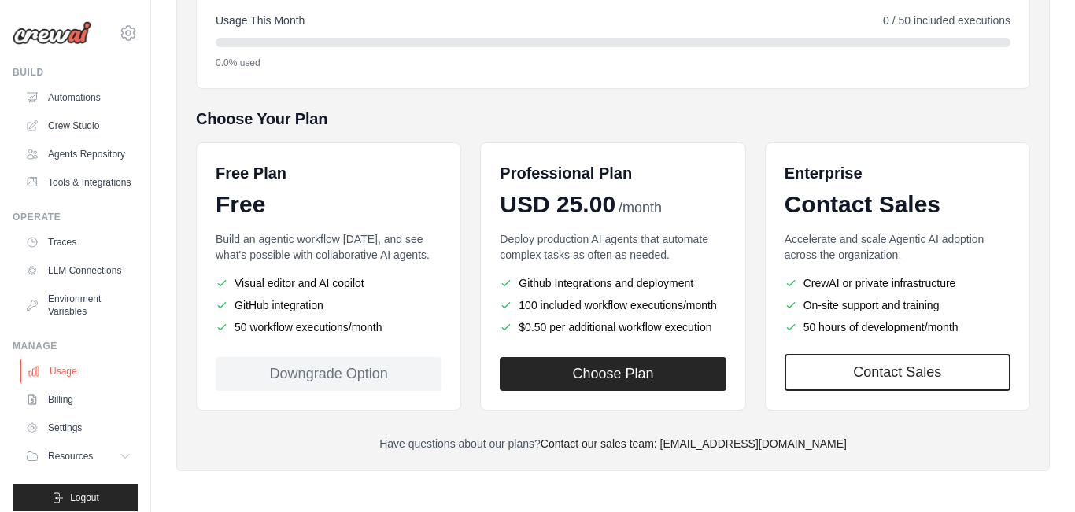 Image resolution: width=1075 pixels, height=512 pixels. What do you see at coordinates (897, 173) in the screenshot?
I see `h6: Enterprise` at bounding box center [897, 173].